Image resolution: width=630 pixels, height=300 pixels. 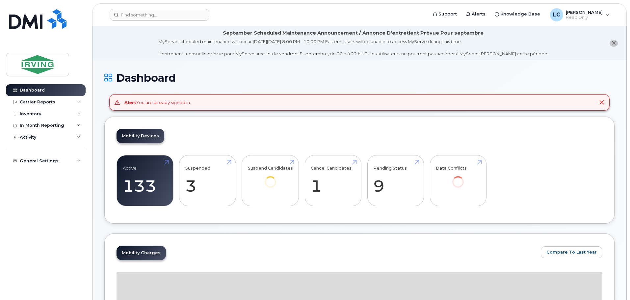 I want to click on button: Compare To Last Year, so click(x=572, y=252).